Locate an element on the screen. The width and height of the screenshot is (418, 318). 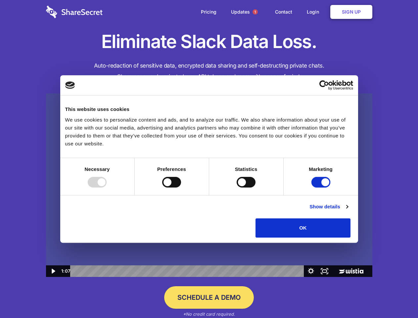
a: Login is located at coordinates (315, 12).